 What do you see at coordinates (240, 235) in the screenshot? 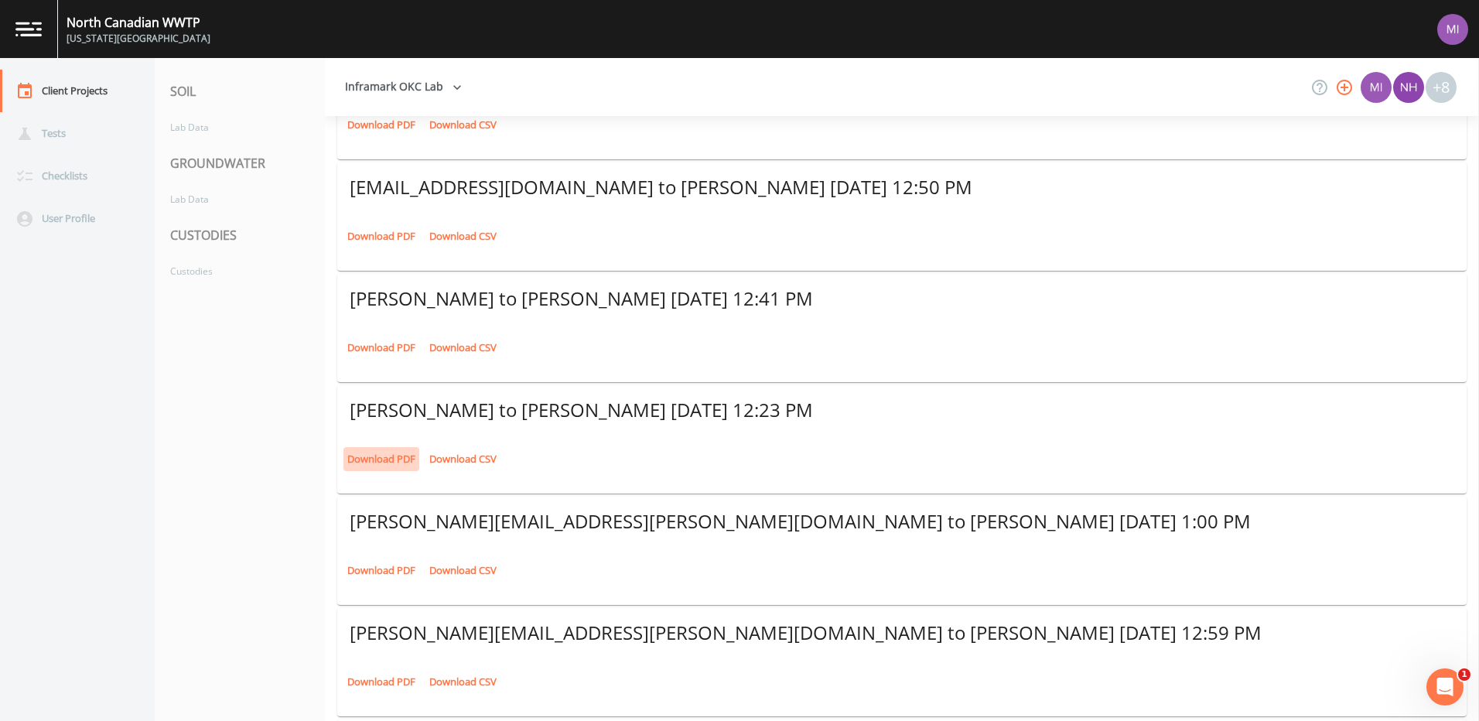
I see `div: CUSTODIES` at bounding box center [240, 235].